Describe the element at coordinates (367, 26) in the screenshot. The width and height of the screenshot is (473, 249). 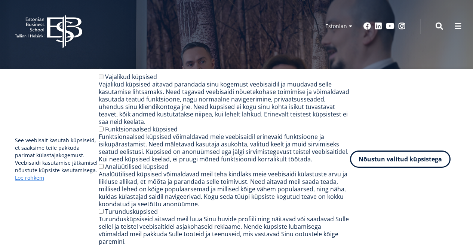
I see `a: Facebook` at that location.